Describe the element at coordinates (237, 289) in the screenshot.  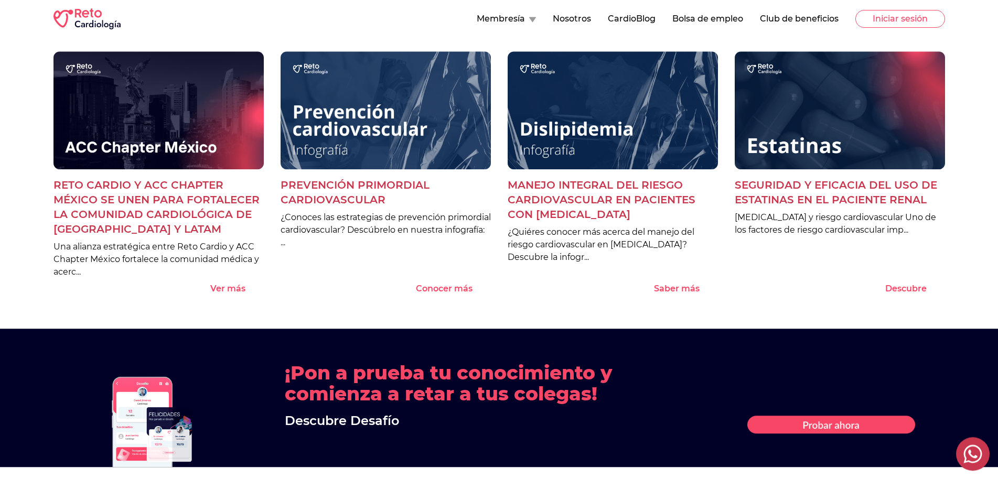
I see `button: Ver más` at that location.